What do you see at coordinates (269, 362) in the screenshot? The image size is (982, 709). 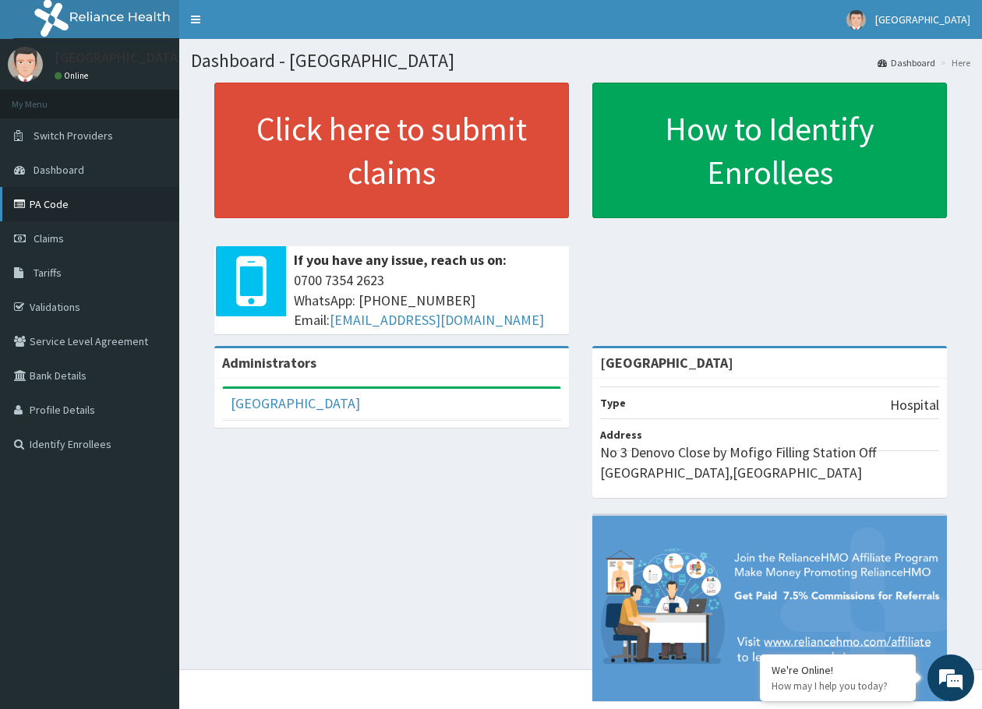 I see `b: Administrators` at bounding box center [269, 362].